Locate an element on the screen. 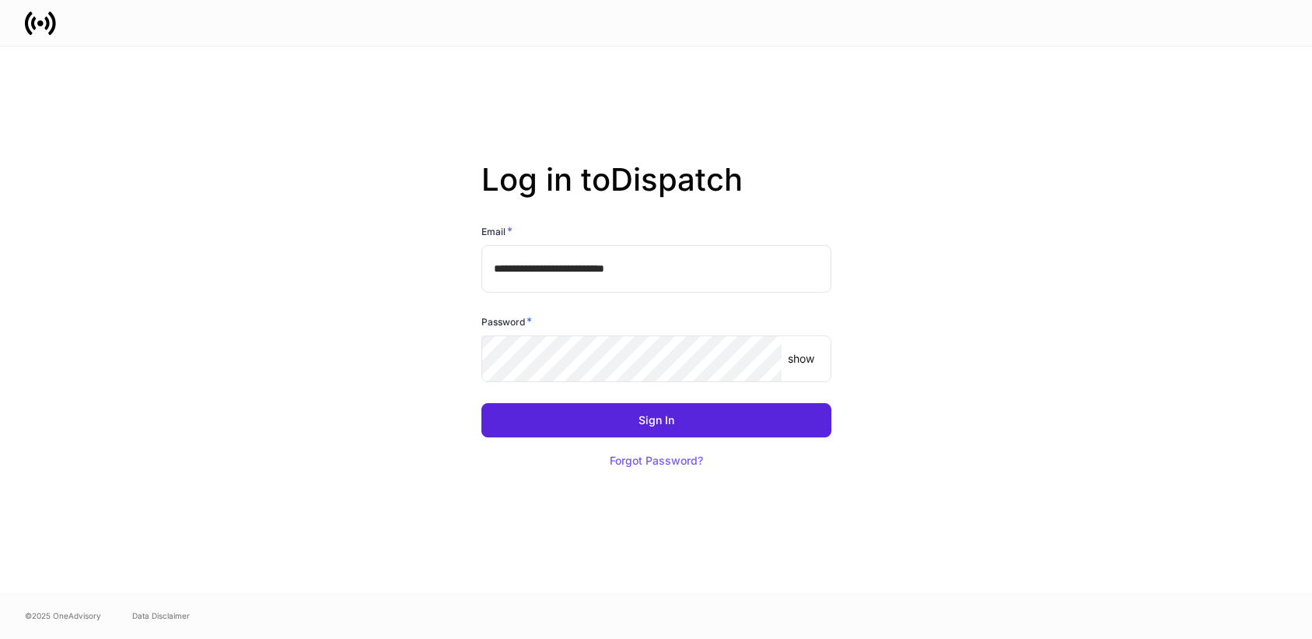 The height and width of the screenshot is (639, 1312). div: Forgot Password? is located at coordinates (657, 461).